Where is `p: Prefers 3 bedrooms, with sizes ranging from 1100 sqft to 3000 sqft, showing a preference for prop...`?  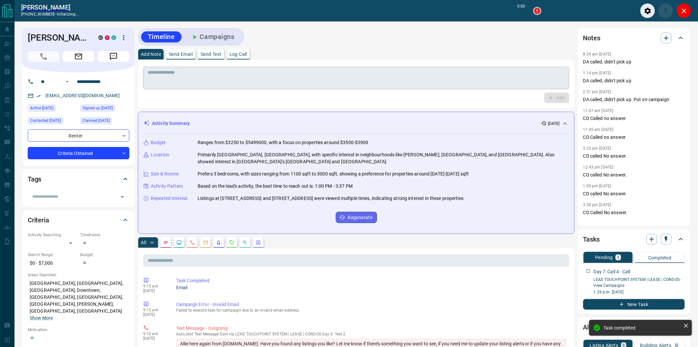 p: Prefers 3 bedrooms, with sizes ranging from 1100 sqft to 3000 sqft, showing a preference for prop... is located at coordinates (333, 174).